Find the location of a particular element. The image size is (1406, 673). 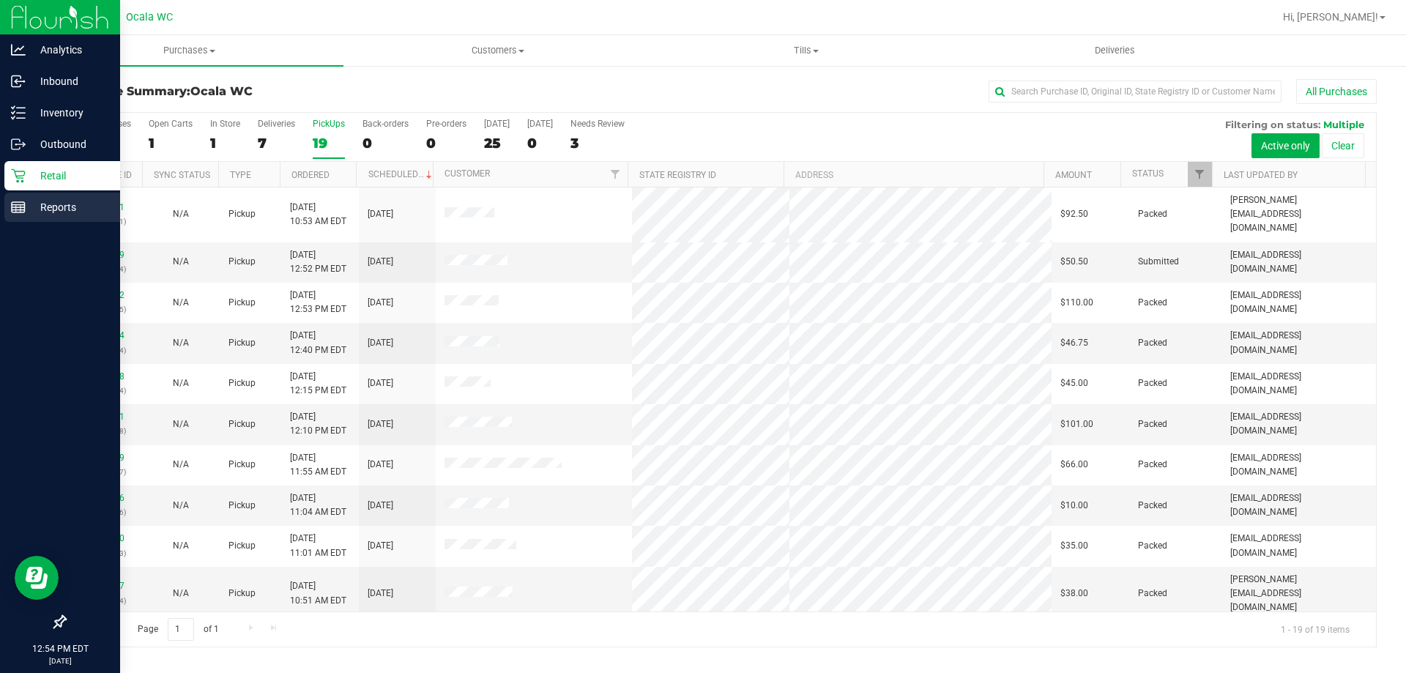

span: Purchases is located at coordinates (189, 51).